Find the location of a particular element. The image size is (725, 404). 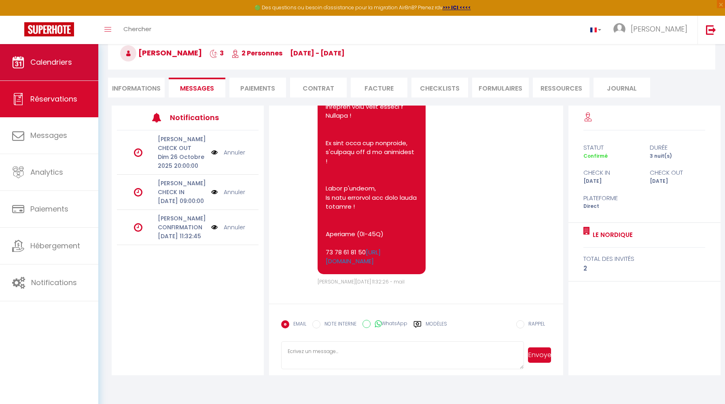

span: Paiements is located at coordinates (49, 209).